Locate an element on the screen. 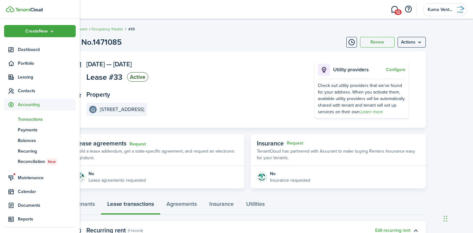 Image resolution: width=473 pixels, height=233 pixels. img: Agreement e-sign is located at coordinates (80, 177).